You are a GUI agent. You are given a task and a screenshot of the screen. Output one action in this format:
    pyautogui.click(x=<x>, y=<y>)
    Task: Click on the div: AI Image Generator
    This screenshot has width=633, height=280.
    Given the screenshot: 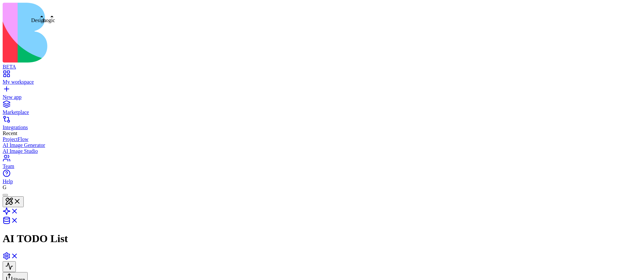 What is the action you would take?
    pyautogui.click(x=316, y=145)
    